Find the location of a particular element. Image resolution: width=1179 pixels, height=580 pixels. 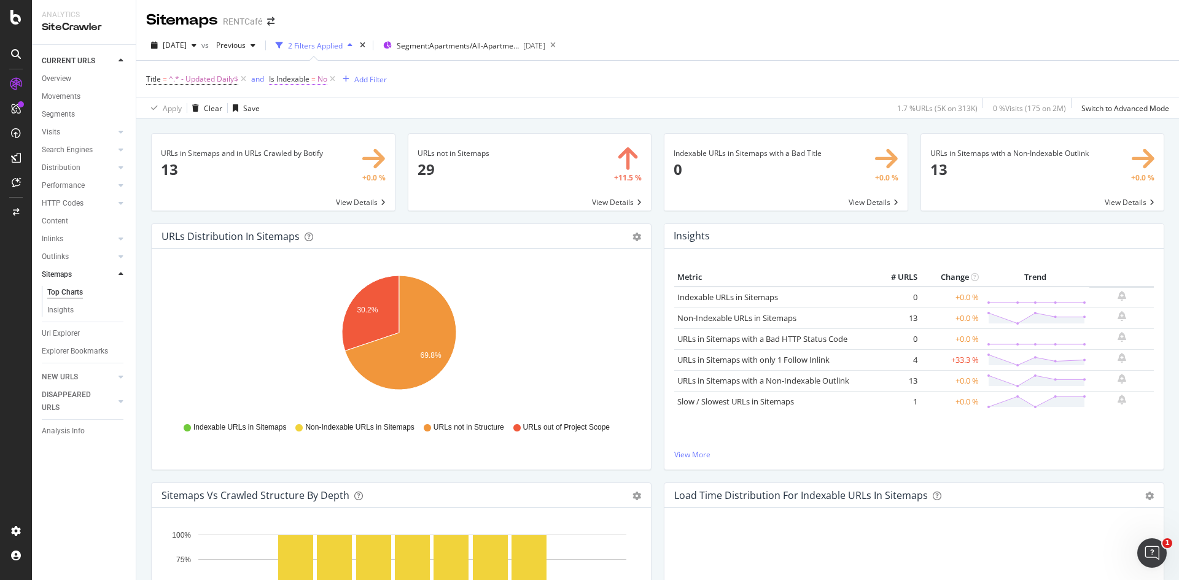

button: 2 Filters Applied is located at coordinates (314, 45).